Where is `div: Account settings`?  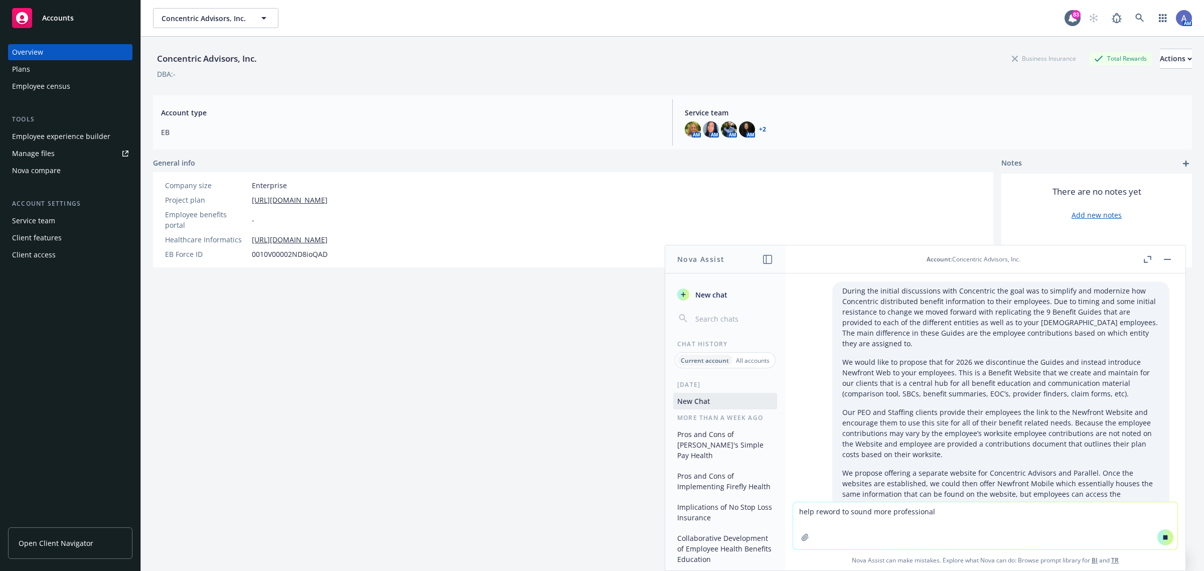 div: Account settings is located at coordinates (70, 204).